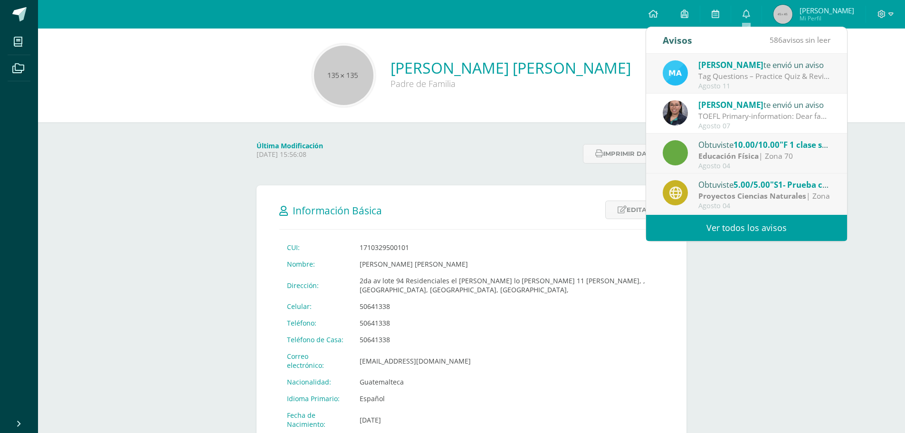 The width and height of the screenshot is (905, 433). Describe the element at coordinates (316, 382) in the screenshot. I see `td: Nacionalidad:` at that location.